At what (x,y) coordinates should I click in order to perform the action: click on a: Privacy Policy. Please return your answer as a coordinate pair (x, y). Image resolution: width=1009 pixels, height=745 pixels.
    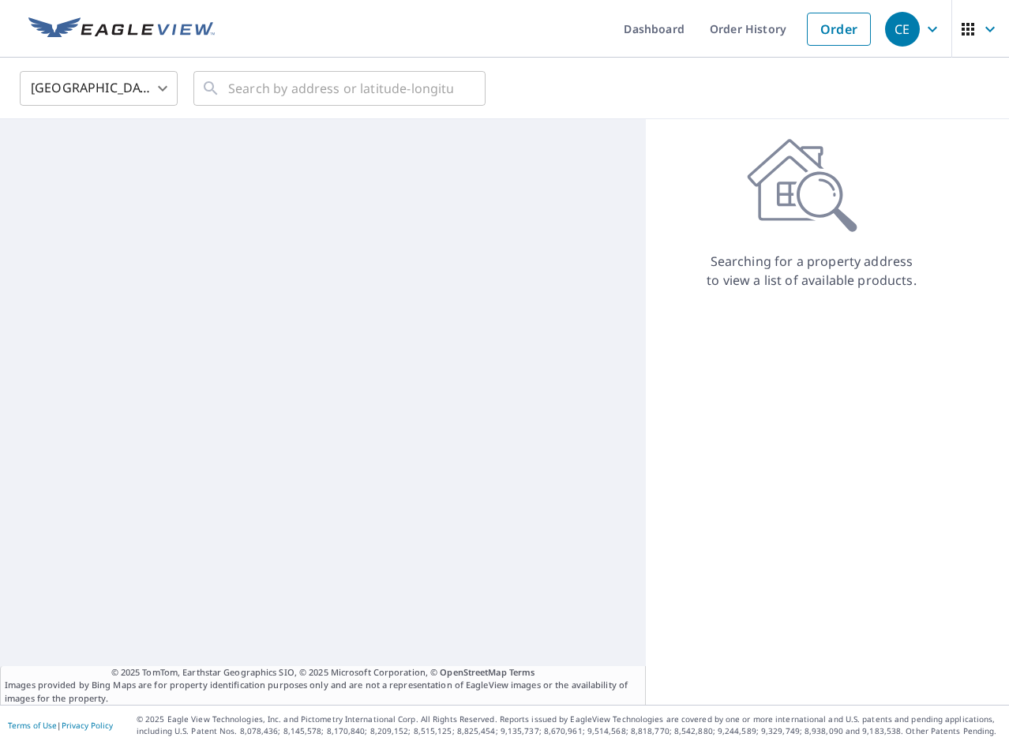
    Looking at the image, I should click on (87, 726).